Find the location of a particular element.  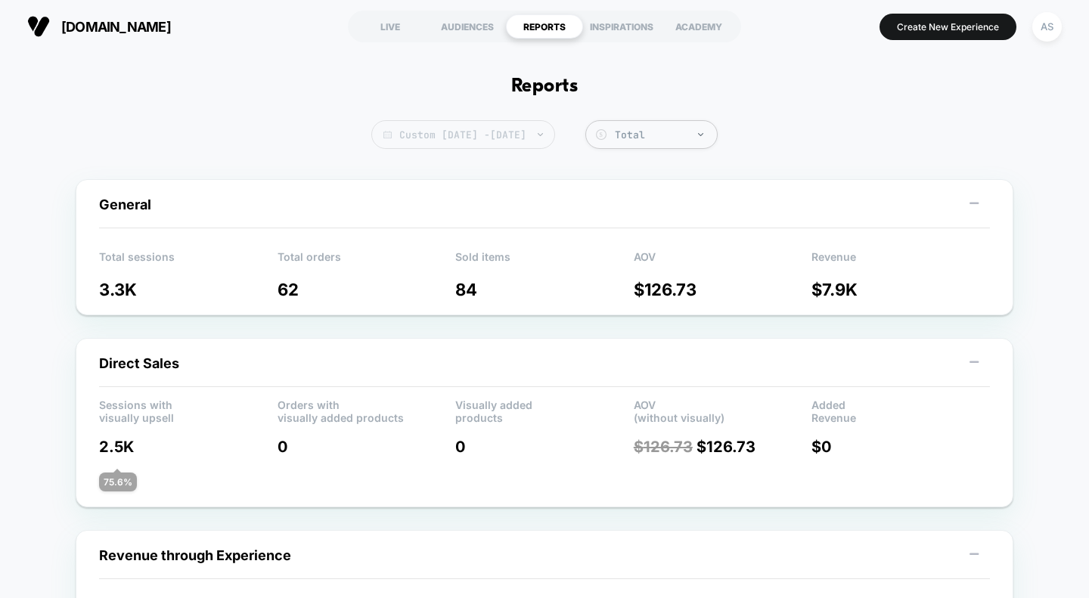

div: INSPIRATIONS is located at coordinates (622, 26).